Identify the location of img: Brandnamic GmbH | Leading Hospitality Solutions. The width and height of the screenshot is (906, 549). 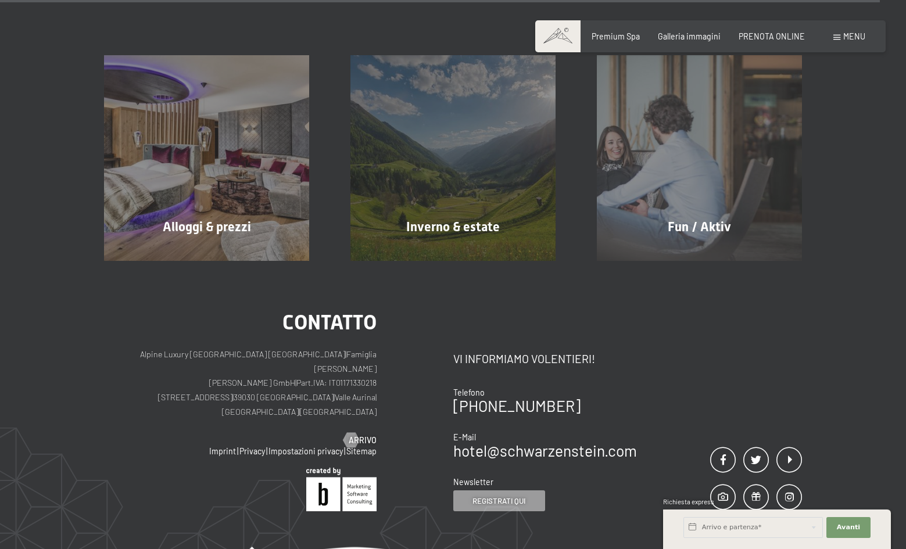
(341, 489).